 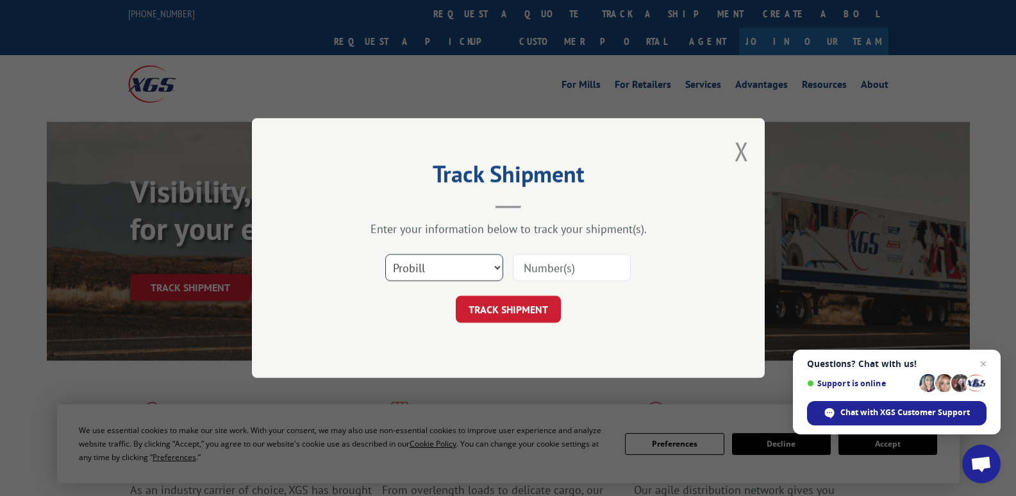 What do you see at coordinates (981, 463) in the screenshot?
I see `div: Open chat` at bounding box center [981, 463].